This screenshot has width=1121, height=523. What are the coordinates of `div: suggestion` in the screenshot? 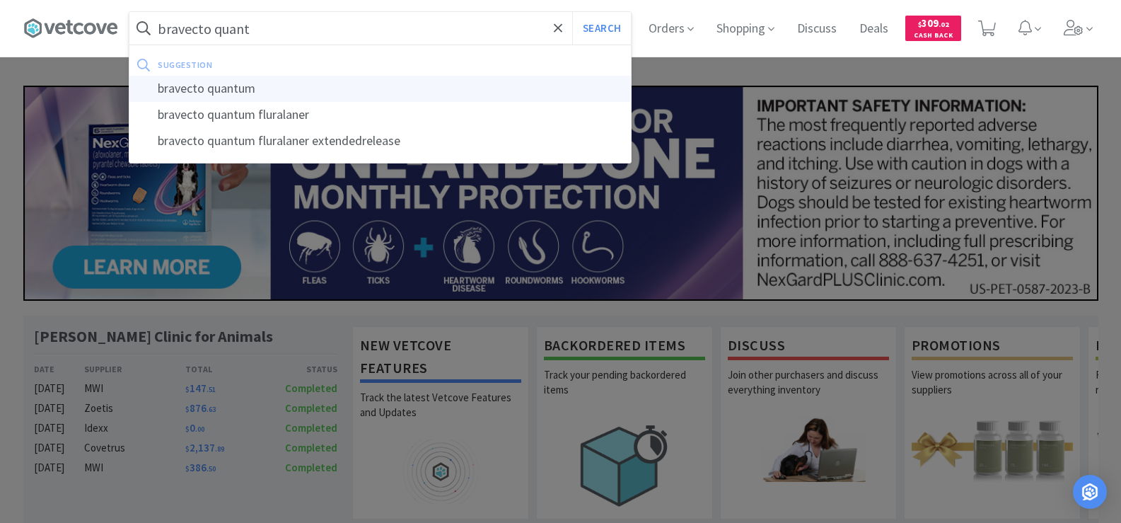 It's located at (287, 64).